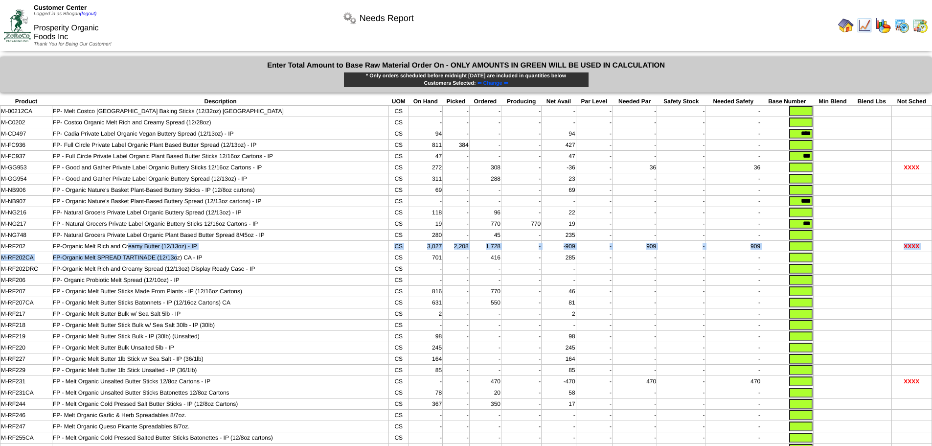  I want to click on td: M-FC936, so click(26, 145).